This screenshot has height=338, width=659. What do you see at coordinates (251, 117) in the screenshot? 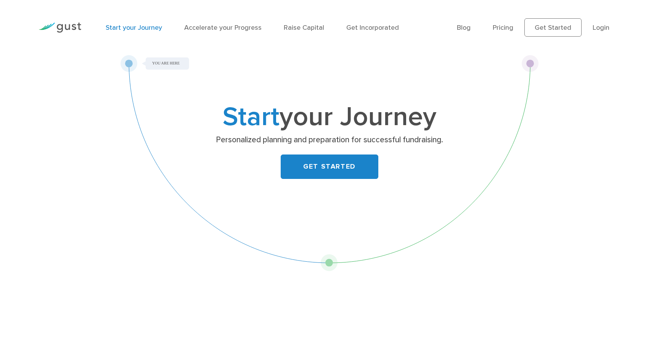
I see `span: Start` at bounding box center [251, 117].